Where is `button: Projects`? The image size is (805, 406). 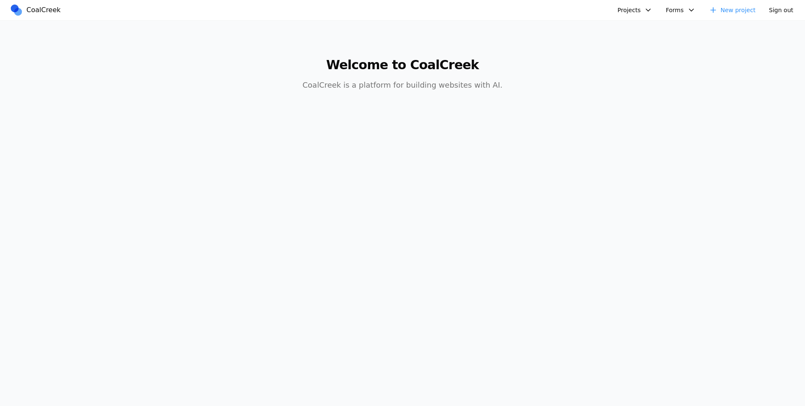
button: Projects is located at coordinates (635, 10).